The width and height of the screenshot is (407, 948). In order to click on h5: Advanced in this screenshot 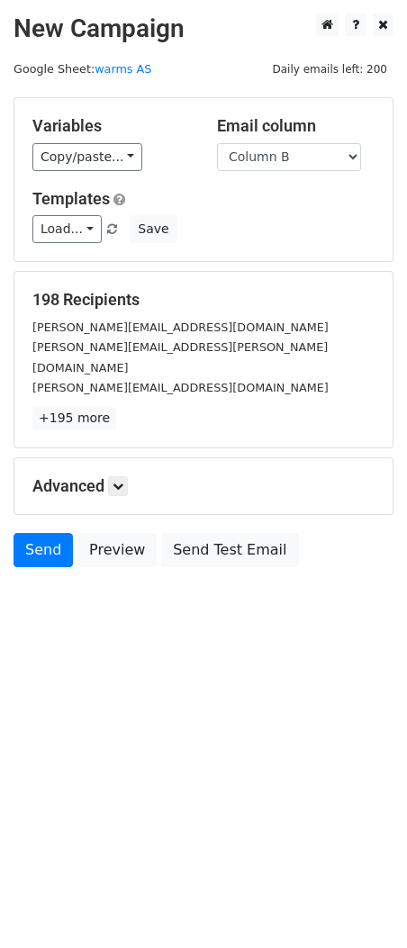, I will do `click(203, 486)`.